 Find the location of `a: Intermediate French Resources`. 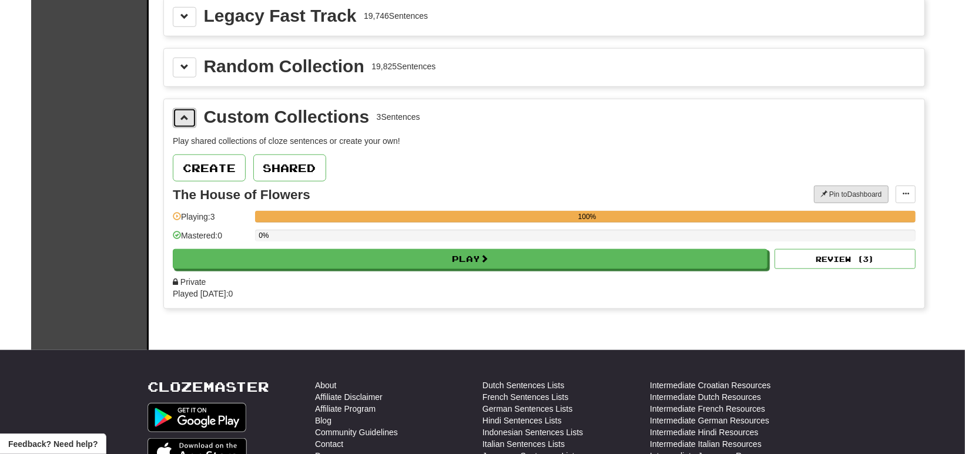

a: Intermediate French Resources is located at coordinates (708, 409).